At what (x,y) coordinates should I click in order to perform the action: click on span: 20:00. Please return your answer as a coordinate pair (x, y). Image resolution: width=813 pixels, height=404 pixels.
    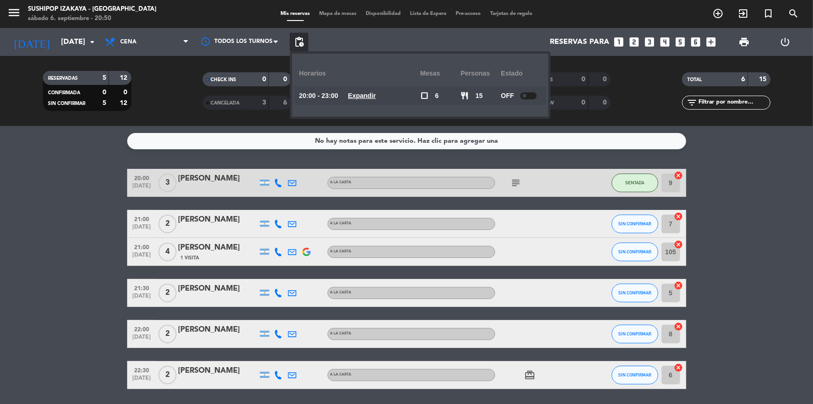
    Looking at the image, I should click on (142, 177).